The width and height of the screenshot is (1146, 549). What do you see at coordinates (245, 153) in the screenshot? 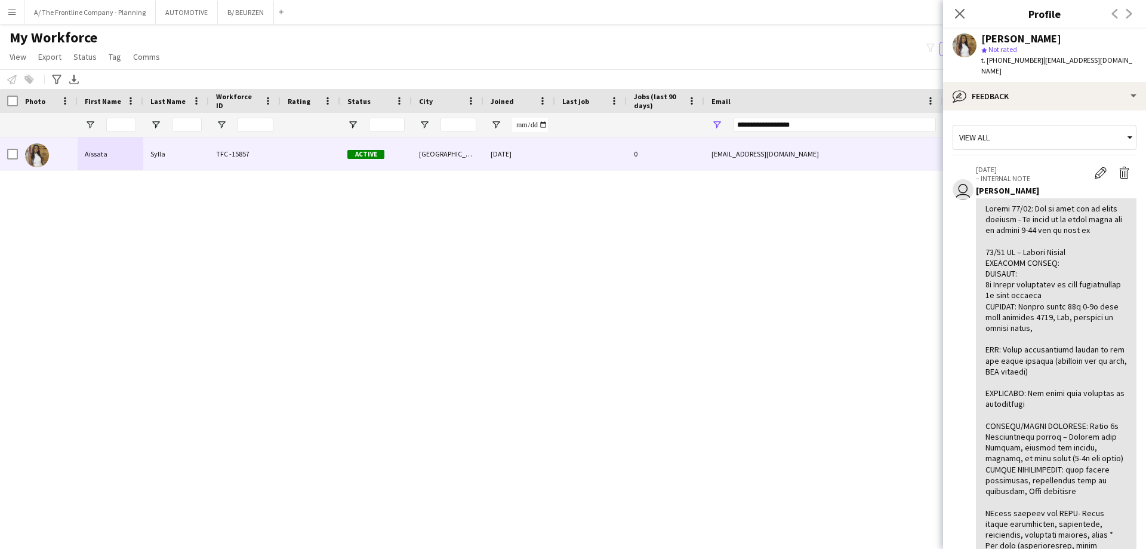
I see `div: TFC -15857` at bounding box center [245, 153].